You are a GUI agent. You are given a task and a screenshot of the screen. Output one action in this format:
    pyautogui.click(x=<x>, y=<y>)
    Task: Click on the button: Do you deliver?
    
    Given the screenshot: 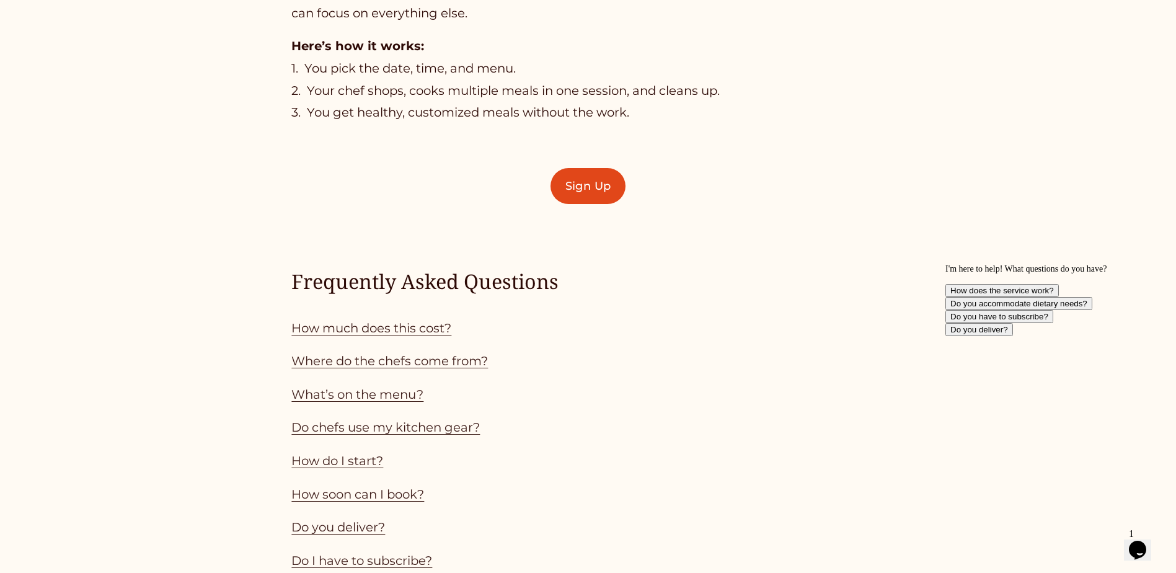 What is the action you would take?
    pyautogui.click(x=38, y=70)
    